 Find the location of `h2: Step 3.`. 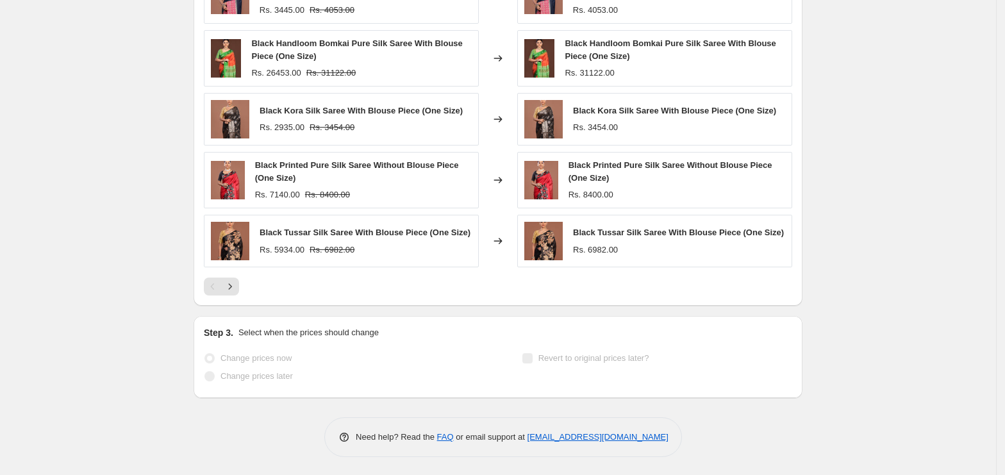

h2: Step 3. is located at coordinates (219, 333).